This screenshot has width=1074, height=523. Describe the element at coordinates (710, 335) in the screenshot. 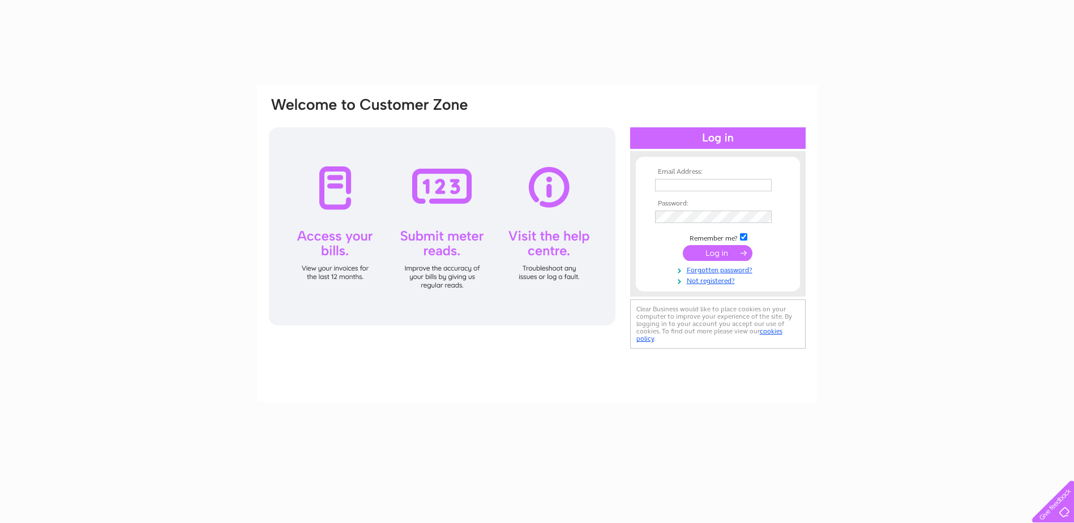

I see `a: cookies policy` at that location.